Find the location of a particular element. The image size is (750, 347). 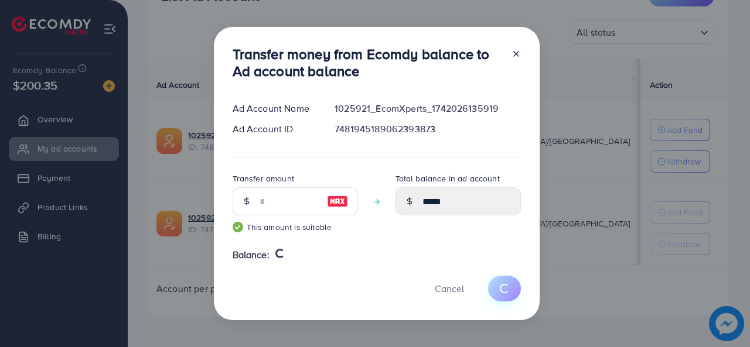

div: Ad Account Name is located at coordinates (274, 108).